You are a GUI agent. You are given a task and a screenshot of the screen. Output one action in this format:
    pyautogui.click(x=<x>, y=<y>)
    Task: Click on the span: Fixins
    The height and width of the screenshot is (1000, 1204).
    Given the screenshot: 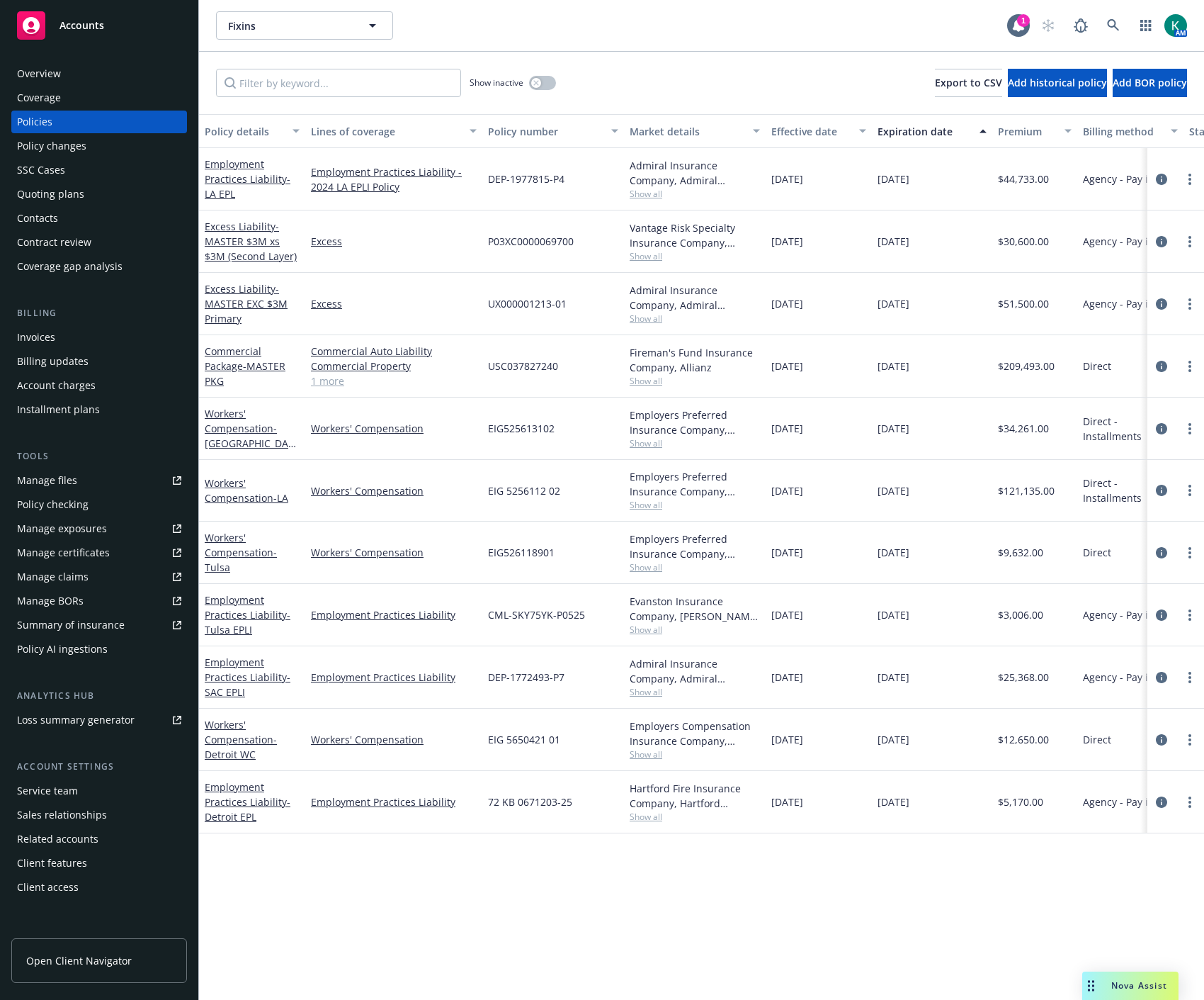 What is the action you would take?
    pyautogui.click(x=289, y=25)
    